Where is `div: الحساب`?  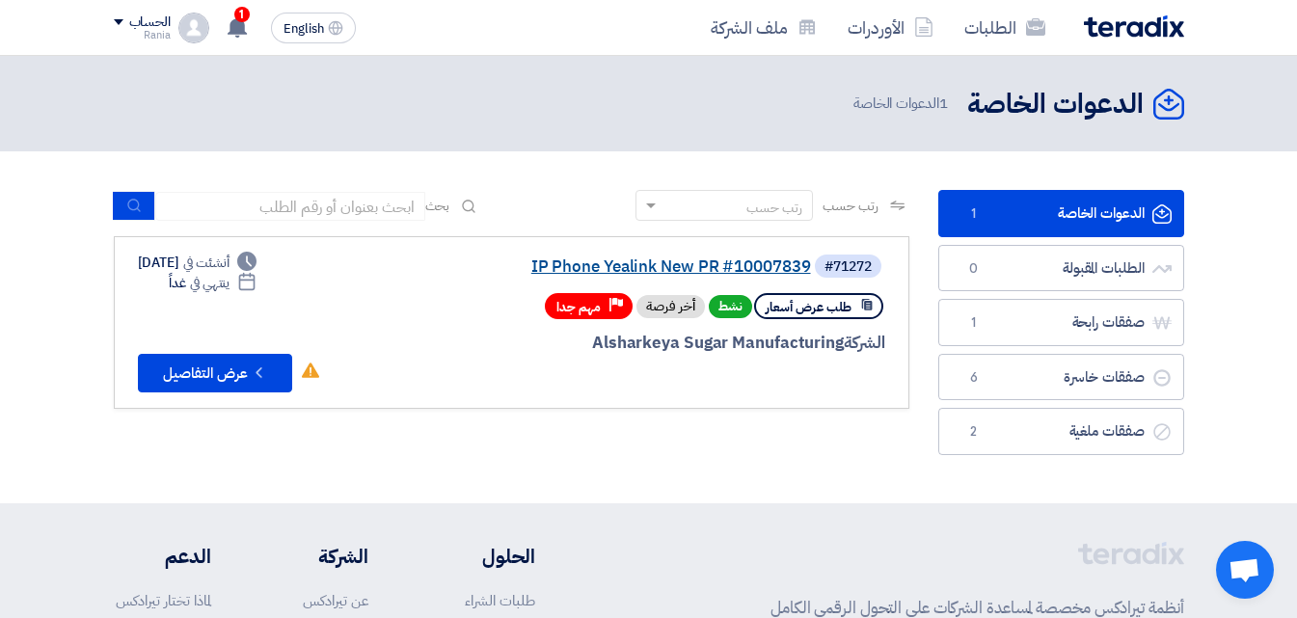 div: الحساب is located at coordinates (149, 22).